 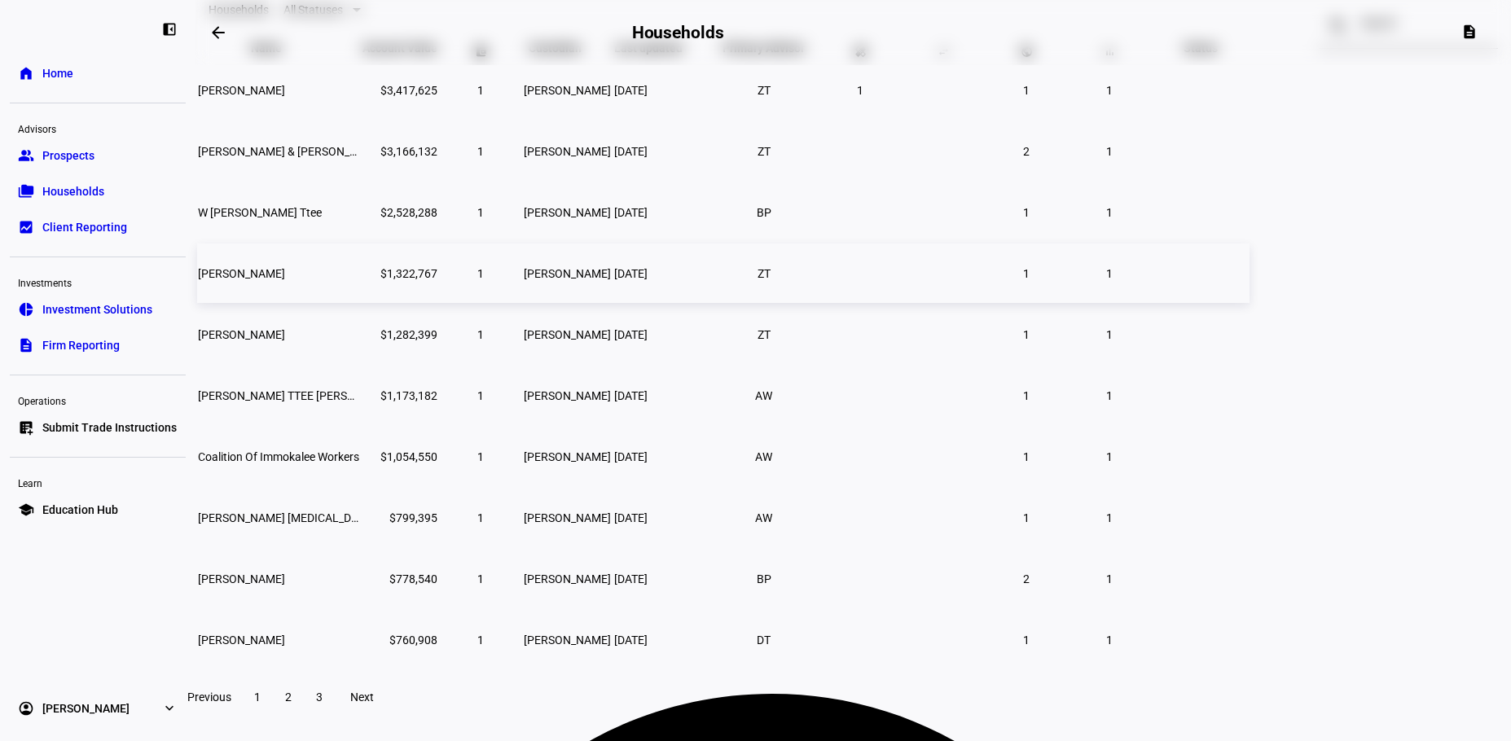 What do you see at coordinates (169, 29) in the screenshot?
I see `eth-mat-symbol: left_panel_close` at bounding box center [169, 29].